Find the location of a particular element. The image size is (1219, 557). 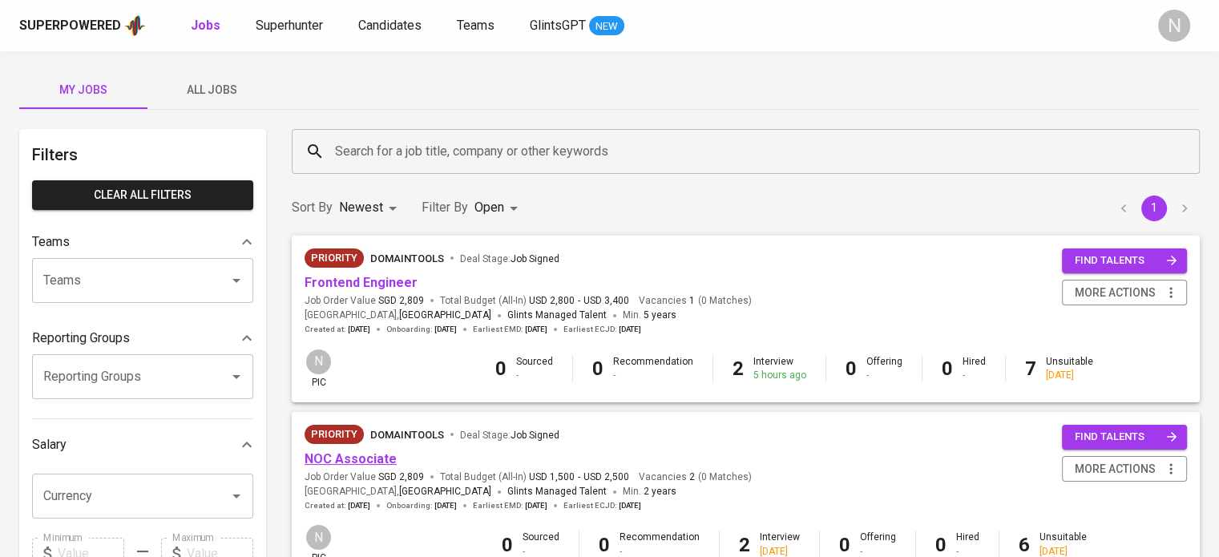

a: Jobs is located at coordinates (207, 26).